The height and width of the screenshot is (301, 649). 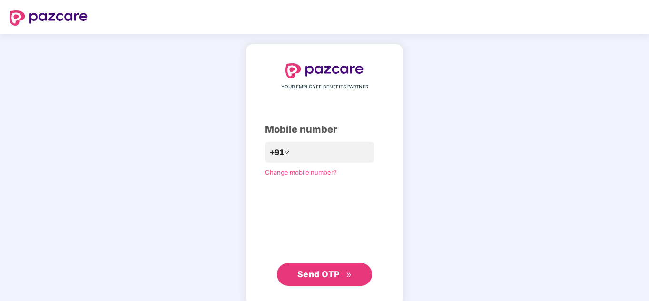 What do you see at coordinates (277, 152) in the screenshot?
I see `span: +91` at bounding box center [277, 152].